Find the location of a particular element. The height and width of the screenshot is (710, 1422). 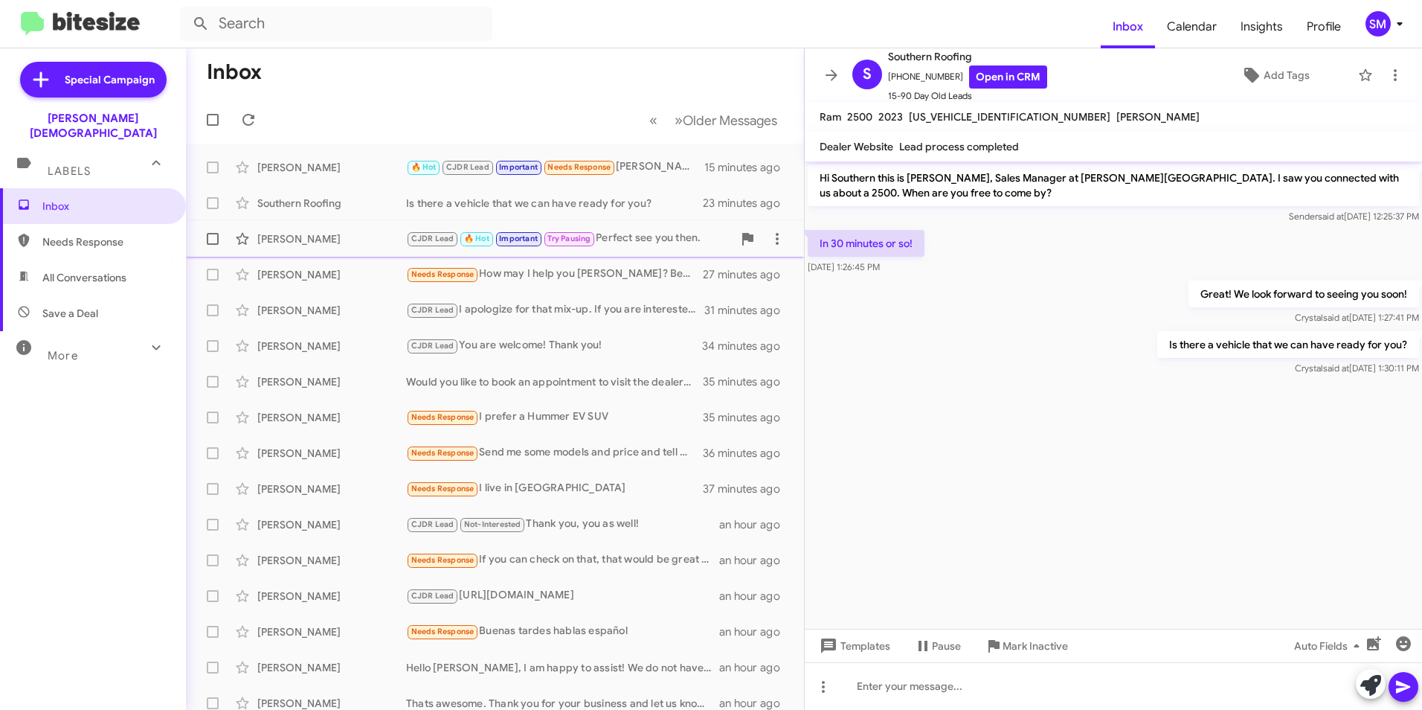

button: SM is located at coordinates (1379, 24).